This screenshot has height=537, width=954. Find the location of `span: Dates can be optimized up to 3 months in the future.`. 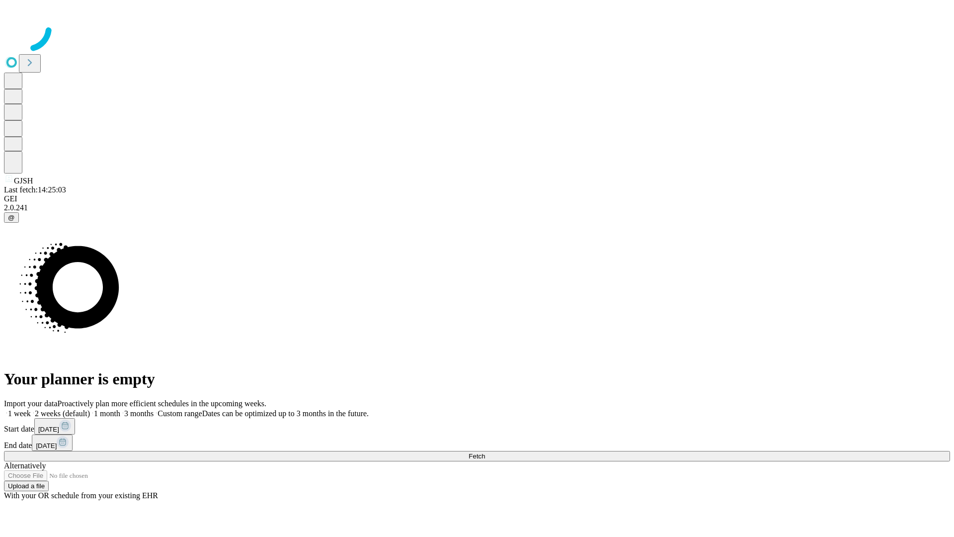

span: Dates can be optimized up to 3 months in the future. is located at coordinates (285, 413).